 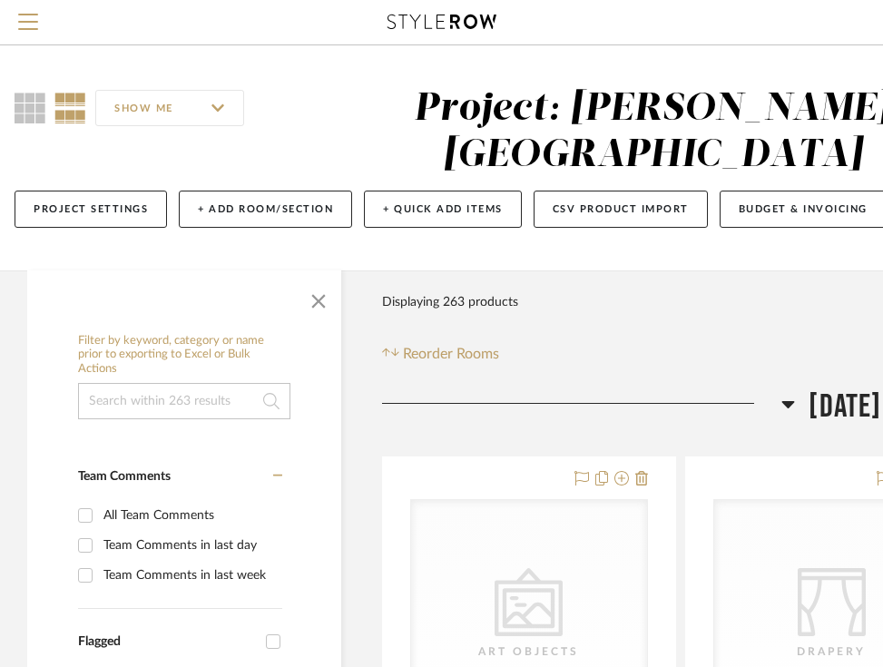 What do you see at coordinates (319, 298) in the screenshot?
I see `button: Close` at bounding box center [319, 298].